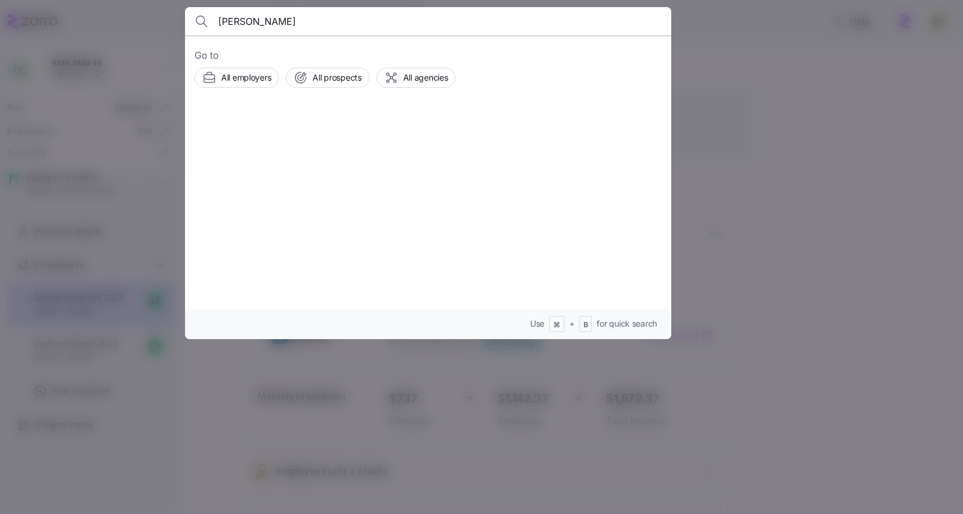  Describe the element at coordinates (327, 78) in the screenshot. I see `button: All prospects` at that location.